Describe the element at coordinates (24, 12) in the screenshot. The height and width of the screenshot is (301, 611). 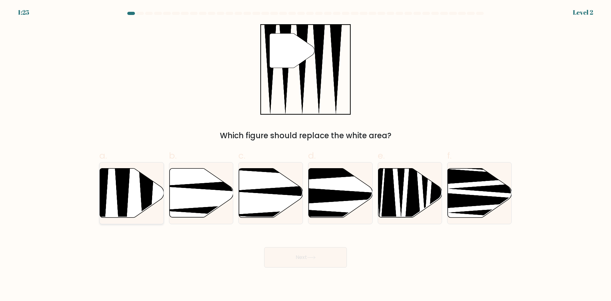
I see `div: 1:25` at that location.